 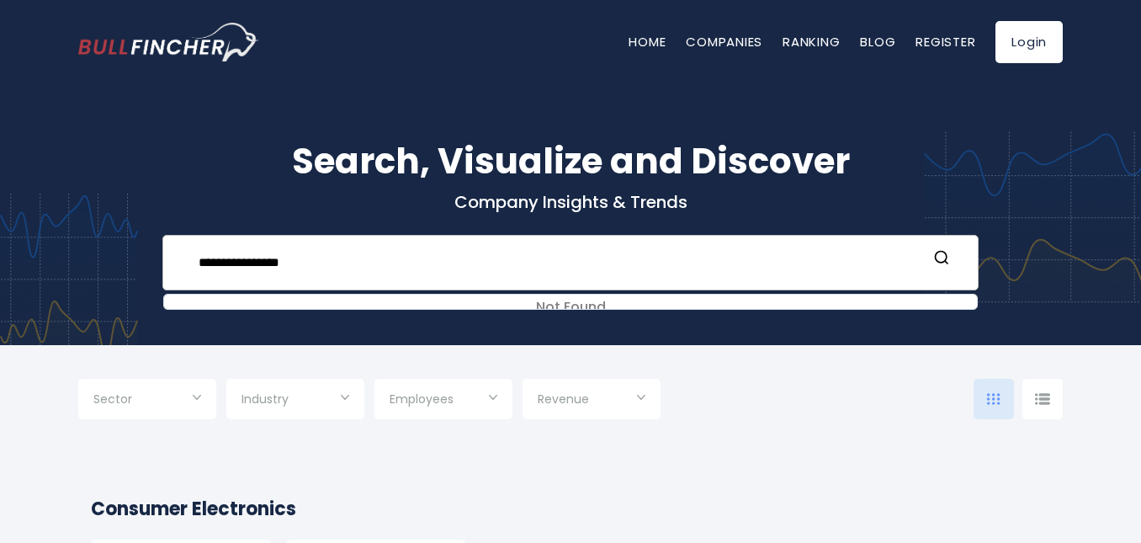 I want to click on h1: Search, Visualize and Discover, so click(x=571, y=161).